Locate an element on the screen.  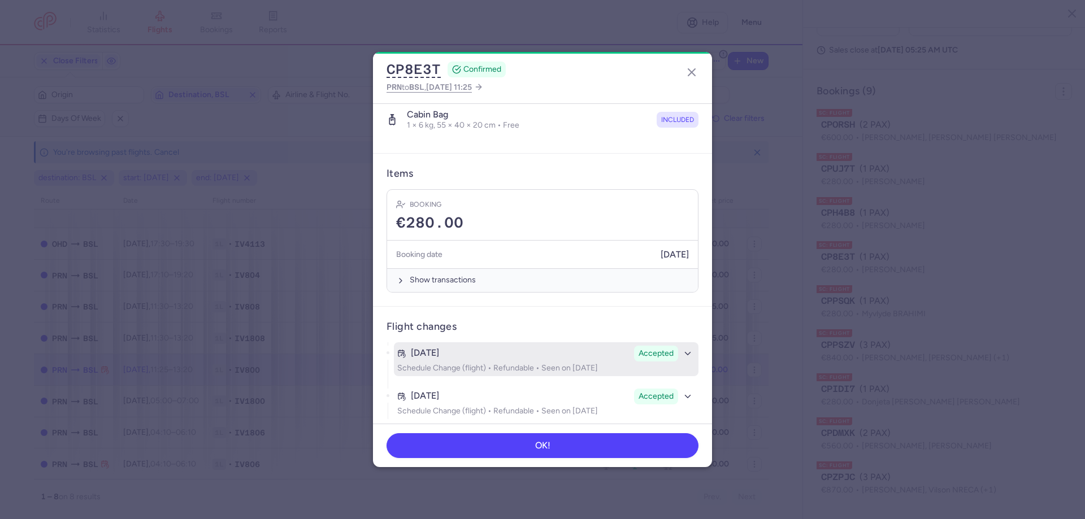
span: included is located at coordinates (678, 120).